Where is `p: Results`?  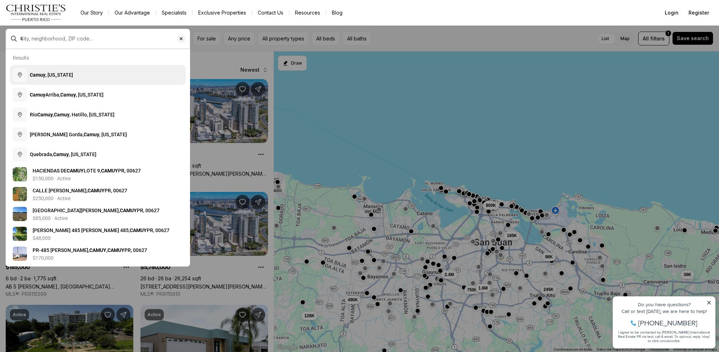 p: Results is located at coordinates (21, 58).